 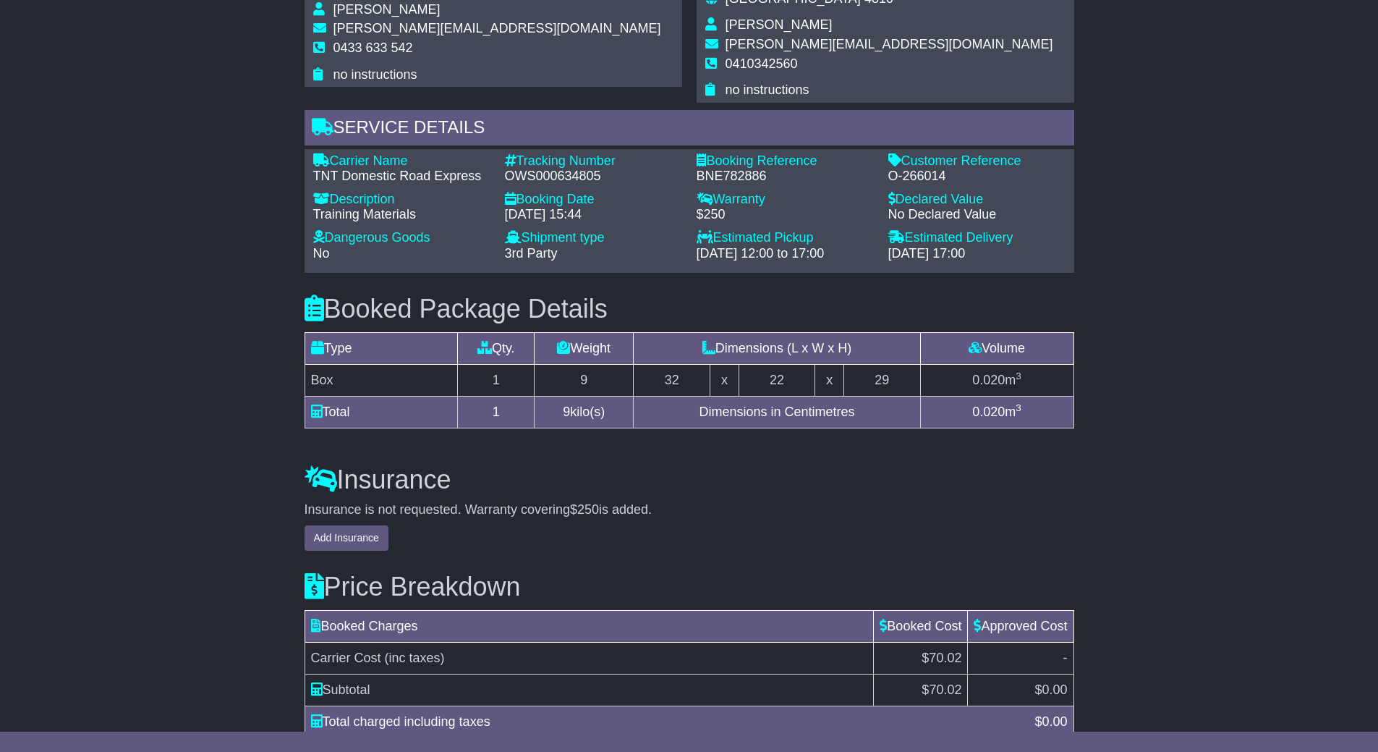 What do you see at coordinates (584, 412) in the screenshot?
I see `td: kilo(s)` at bounding box center [584, 412].